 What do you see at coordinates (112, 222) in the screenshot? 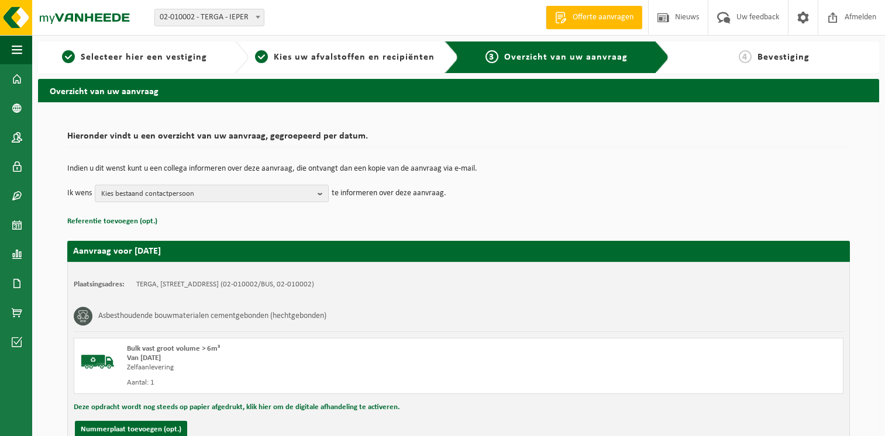
I see `button: Referentie toevoegen (opt.)` at bounding box center [112, 222].